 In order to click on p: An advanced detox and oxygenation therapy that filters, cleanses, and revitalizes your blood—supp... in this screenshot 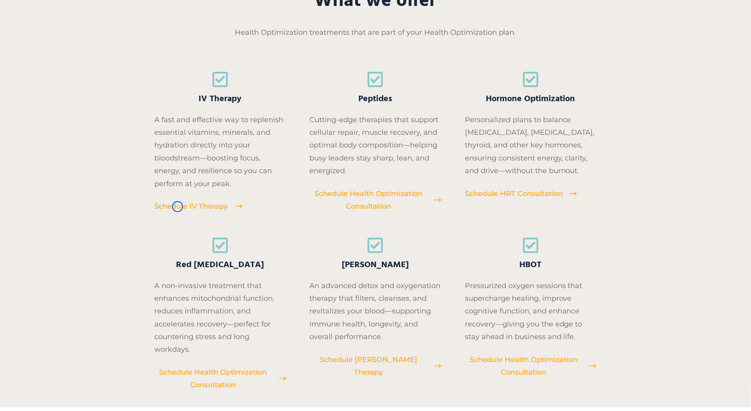, I will do `click(375, 311)`.